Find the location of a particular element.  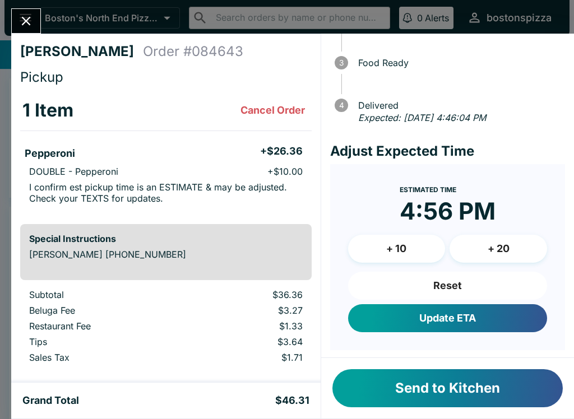

time: 4:56 PM is located at coordinates (447, 211).